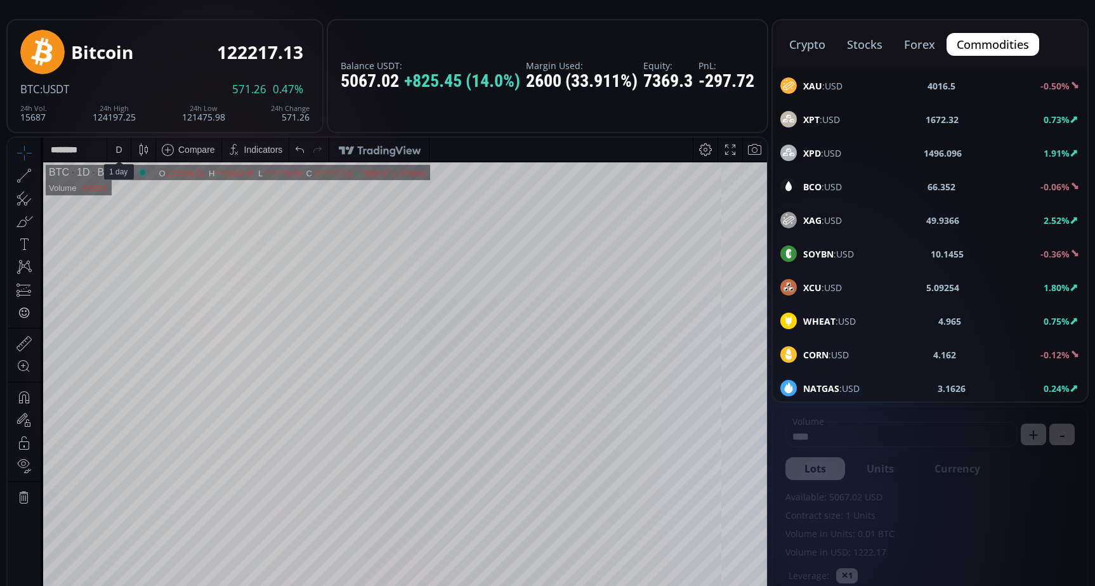 The image size is (1095, 586). Describe the element at coordinates (204, 108) in the screenshot. I see `div: 24h Low` at that location.